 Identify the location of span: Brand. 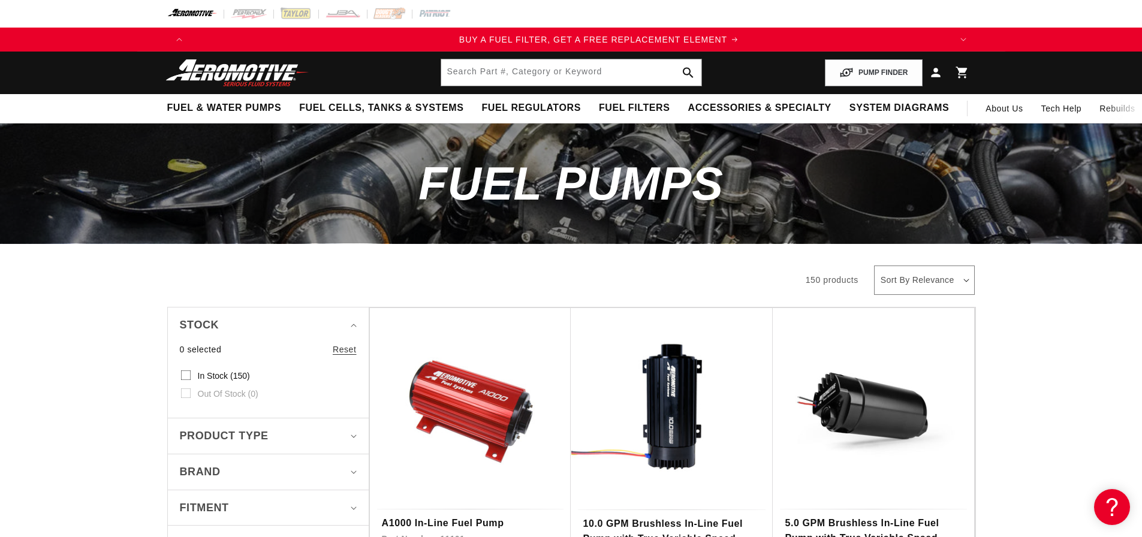
(200, 472).